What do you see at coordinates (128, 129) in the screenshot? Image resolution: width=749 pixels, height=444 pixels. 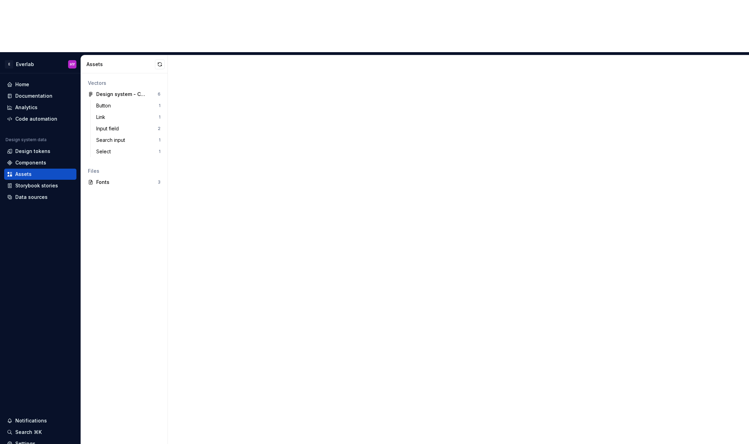 I see `a: Input field2` at bounding box center [128, 129].